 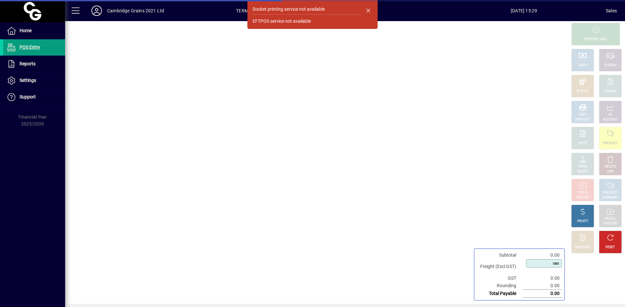 I want to click on div: CHEQUE, so click(x=610, y=65).